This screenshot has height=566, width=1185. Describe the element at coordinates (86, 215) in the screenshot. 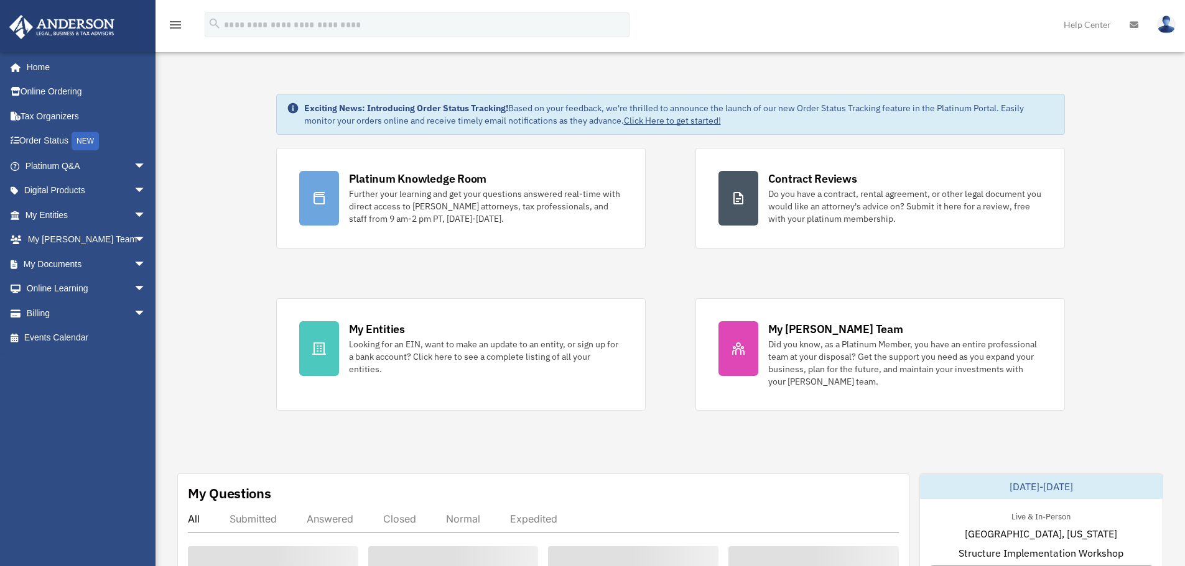

I see `a: My Entitiesarrow_drop_down` at that location.